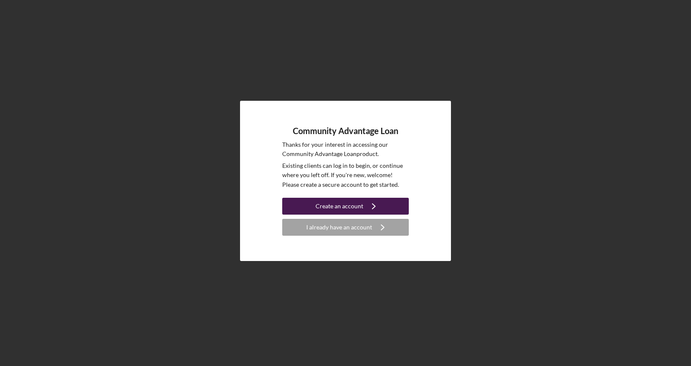 Image resolution: width=691 pixels, height=366 pixels. What do you see at coordinates (339, 206) in the screenshot?
I see `div: Create an account` at bounding box center [339, 206].